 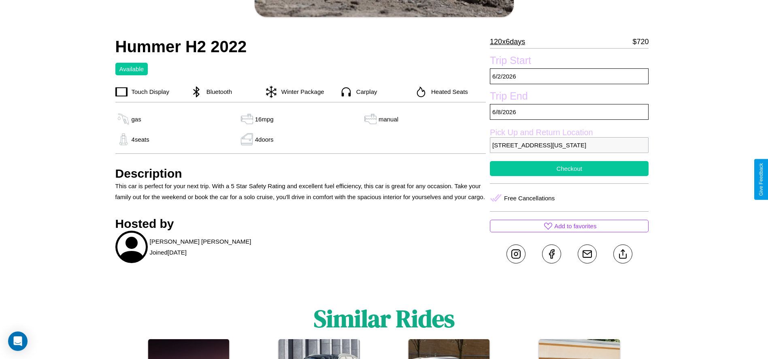 I want to click on label: Pick Up and Return Location, so click(x=569, y=132).